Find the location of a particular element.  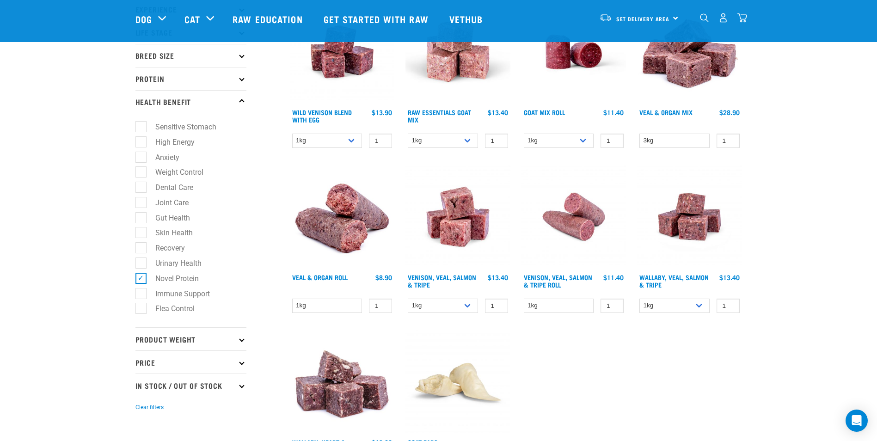

a: Veal & Organ Roll is located at coordinates (320, 277).